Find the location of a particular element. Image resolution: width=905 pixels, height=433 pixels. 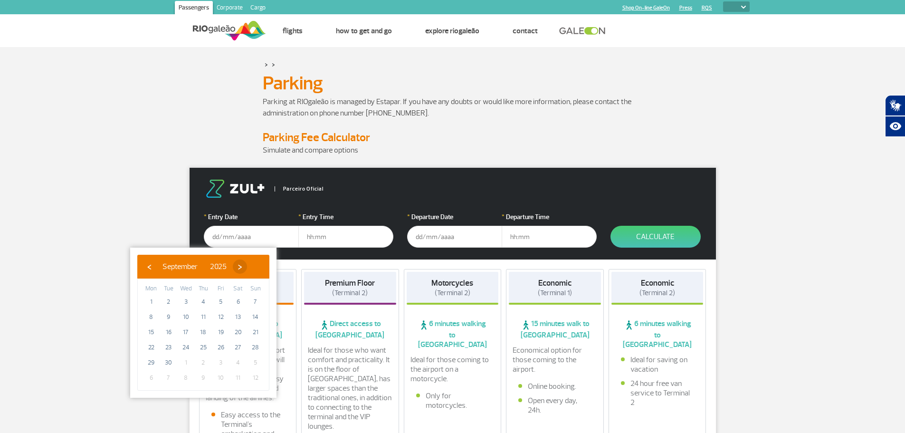

p: Parking at RIOgaleão is managed by Estapar. If you have any doubts or would like more information... is located at coordinates (453, 107).